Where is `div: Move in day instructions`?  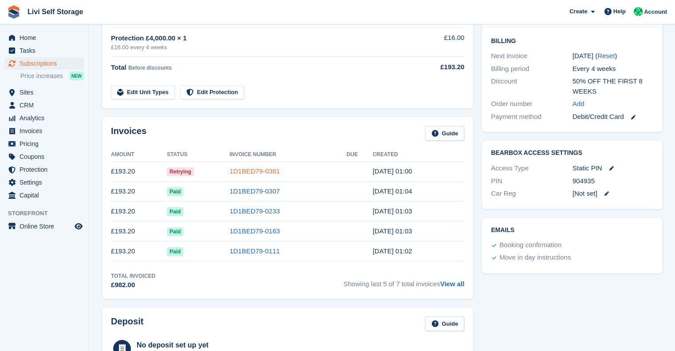 div: Move in day instructions is located at coordinates (535, 258).